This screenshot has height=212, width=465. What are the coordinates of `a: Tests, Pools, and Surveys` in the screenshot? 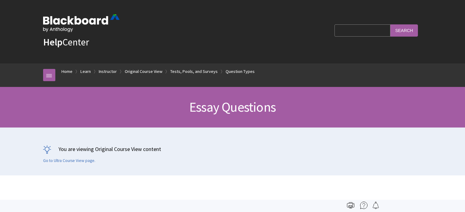 It's located at (194, 71).